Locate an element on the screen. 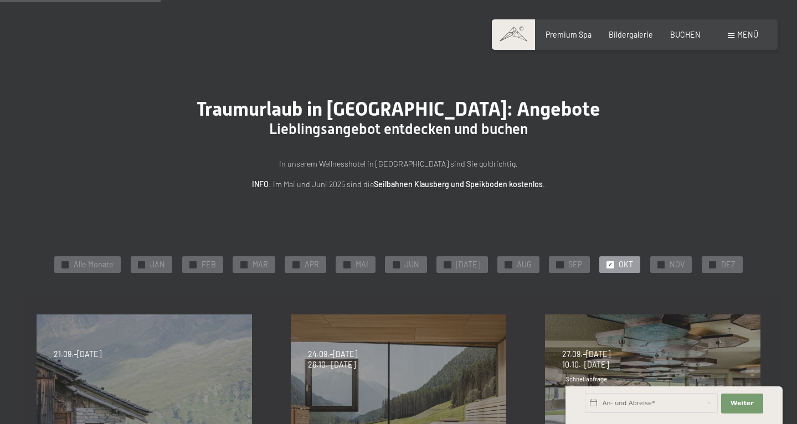 The image size is (797, 424). span: Premium Spa is located at coordinates (568, 34).